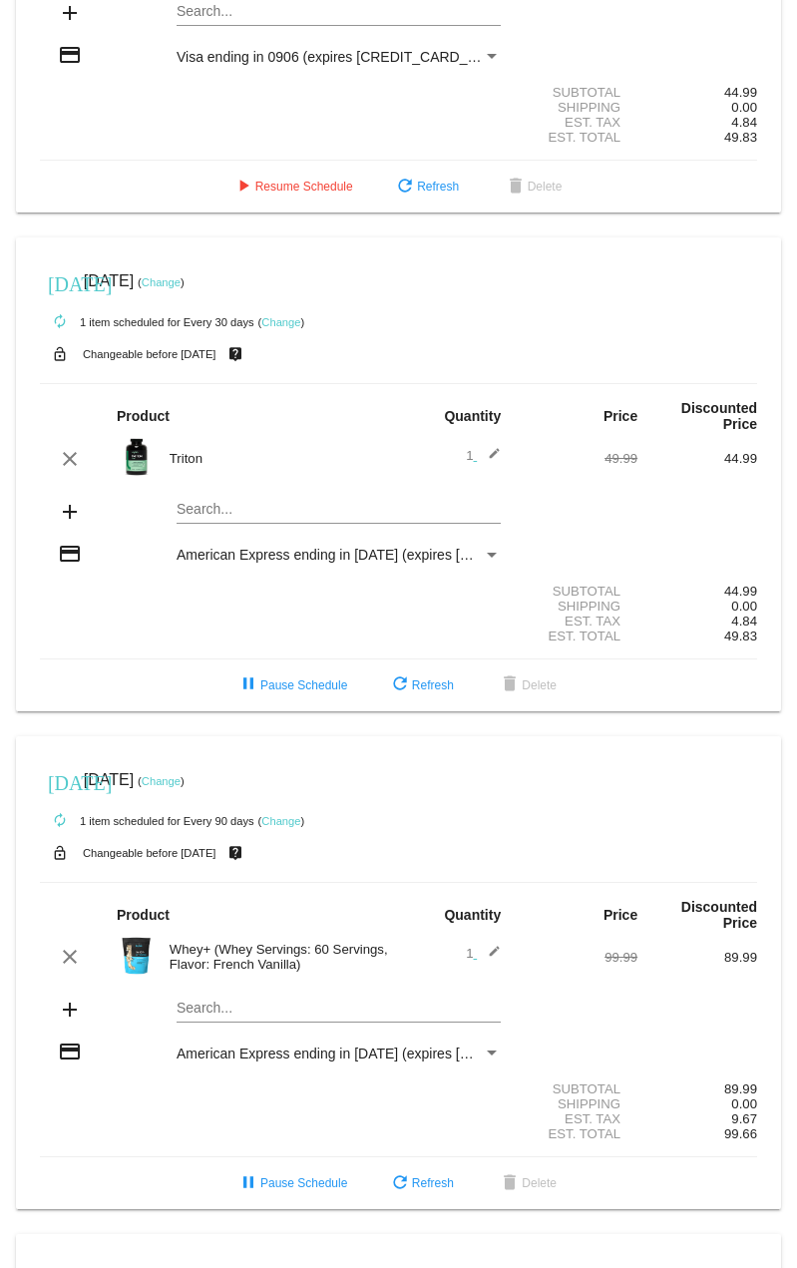  Describe the element at coordinates (147, 821) in the screenshot. I see `small: 1 item scheduled for Every 90 days` at that location.